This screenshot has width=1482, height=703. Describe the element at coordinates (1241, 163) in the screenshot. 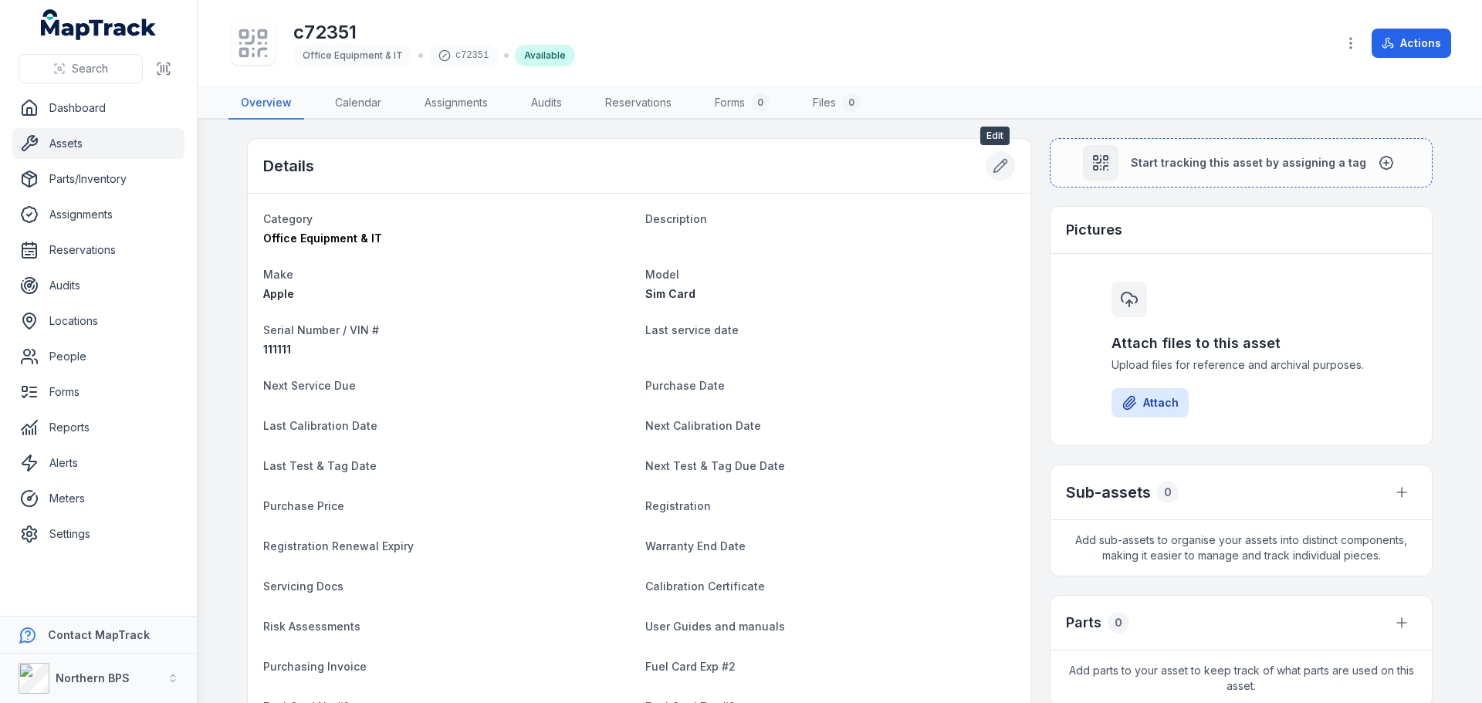

I see `button: Start tracking this asset by assigning a tag` at that location.